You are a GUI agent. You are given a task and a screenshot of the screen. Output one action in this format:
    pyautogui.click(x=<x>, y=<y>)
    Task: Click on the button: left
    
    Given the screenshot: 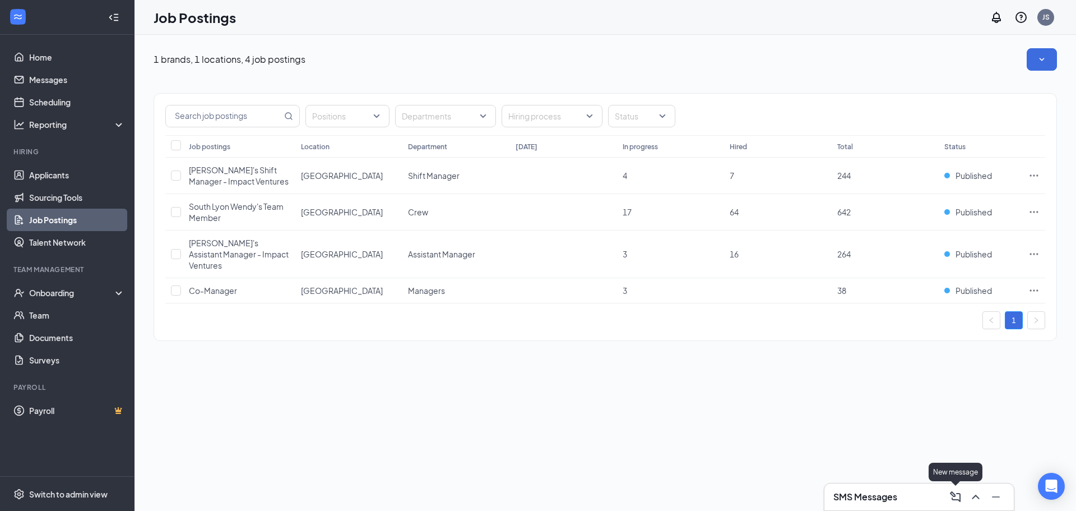 What is the action you would take?
    pyautogui.click(x=991, y=320)
    